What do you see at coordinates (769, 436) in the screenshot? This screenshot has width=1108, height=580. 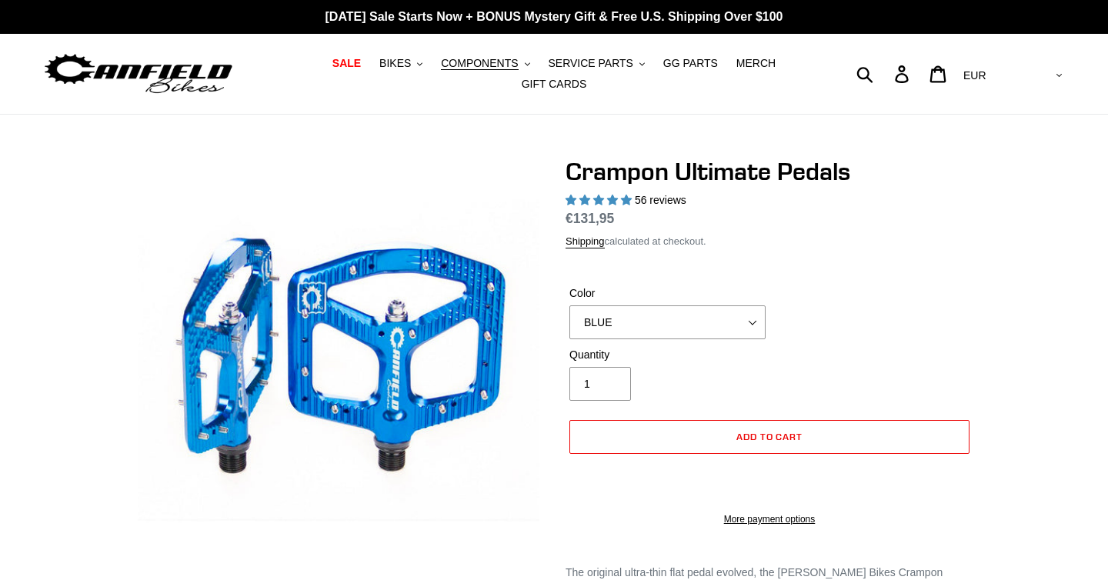 I see `span: Add to cart` at bounding box center [769, 436].